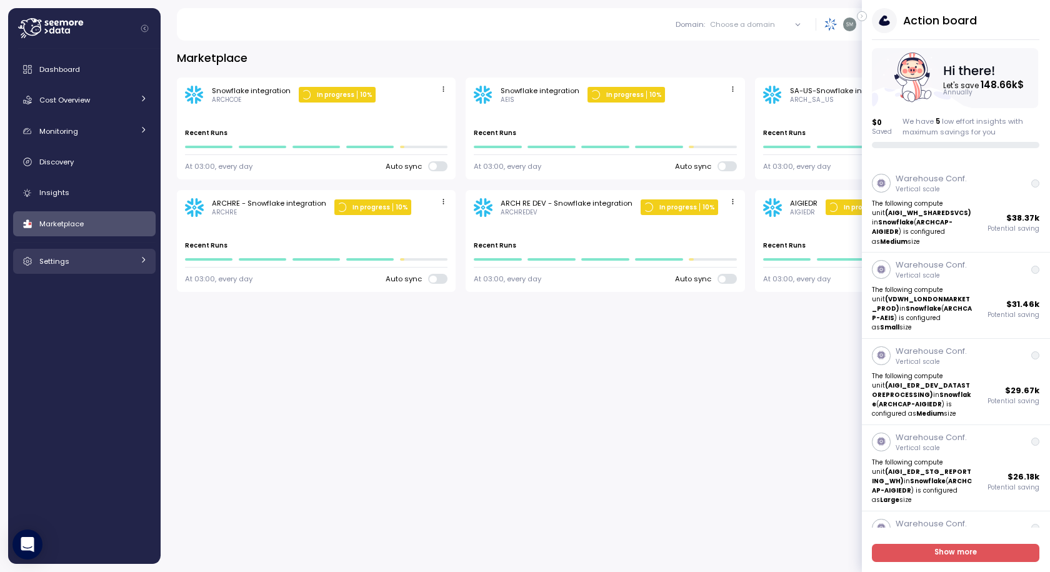 This screenshot has width=1050, height=572. I want to click on a: Dashboard, so click(84, 69).